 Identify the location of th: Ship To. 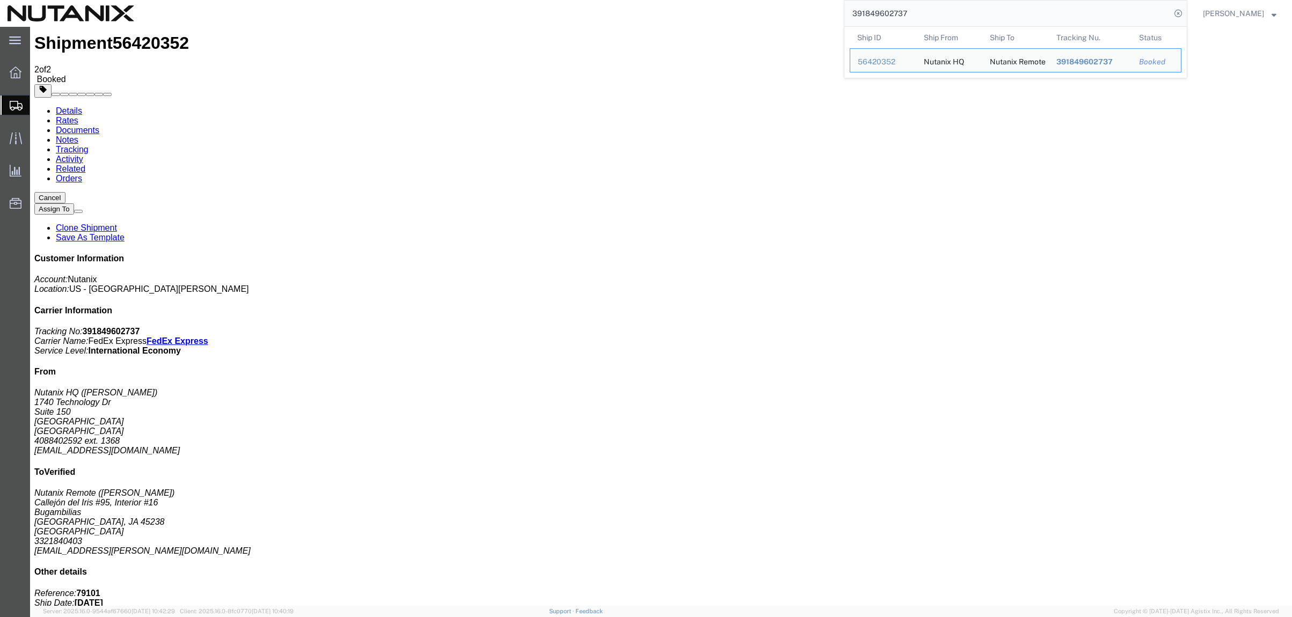
(1016, 38).